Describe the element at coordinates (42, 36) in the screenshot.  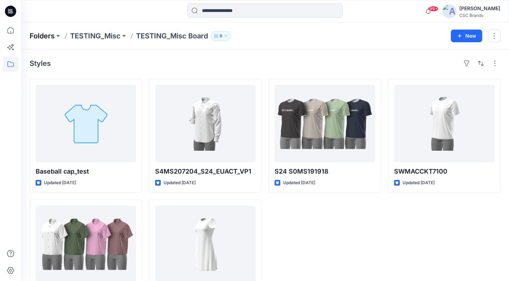
I see `a: Folders` at that location.